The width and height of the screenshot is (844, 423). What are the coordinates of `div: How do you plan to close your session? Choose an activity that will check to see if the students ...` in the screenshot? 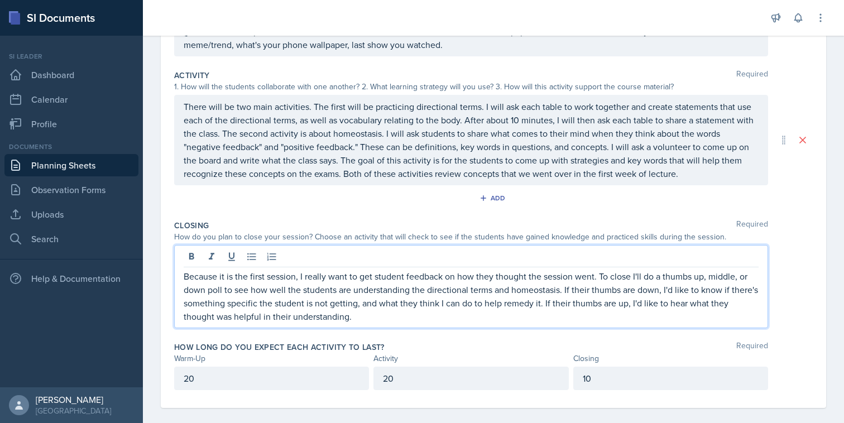 It's located at (471, 237).